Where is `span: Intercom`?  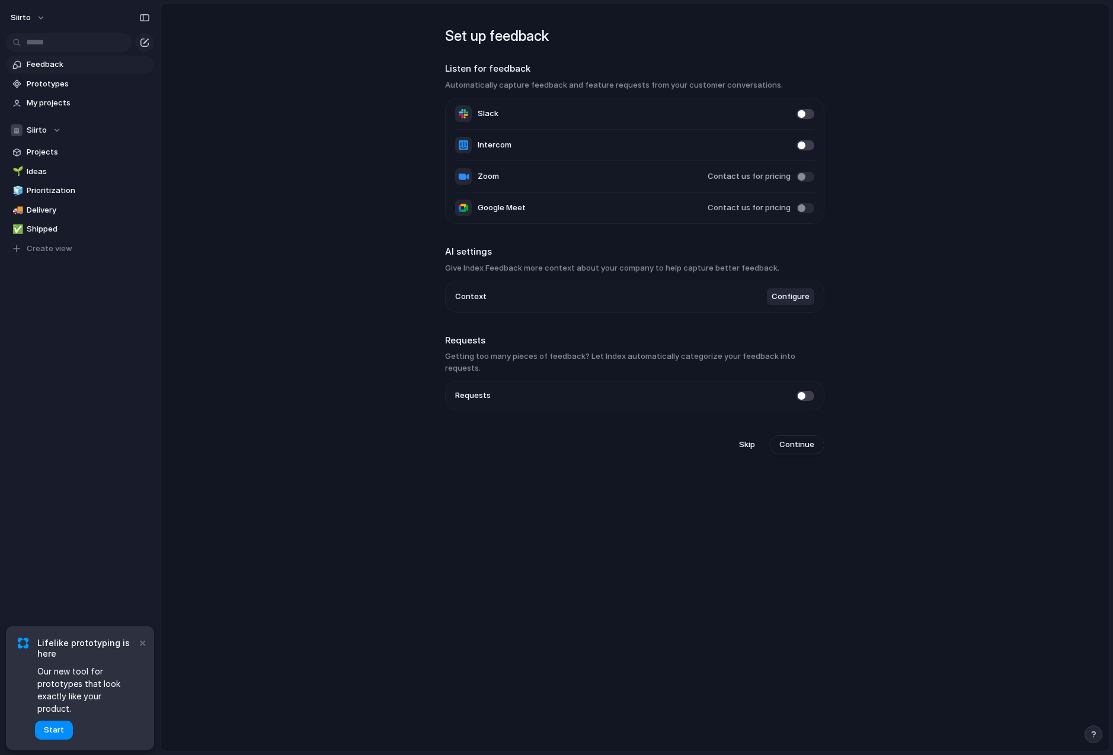
span: Intercom is located at coordinates (494, 145).